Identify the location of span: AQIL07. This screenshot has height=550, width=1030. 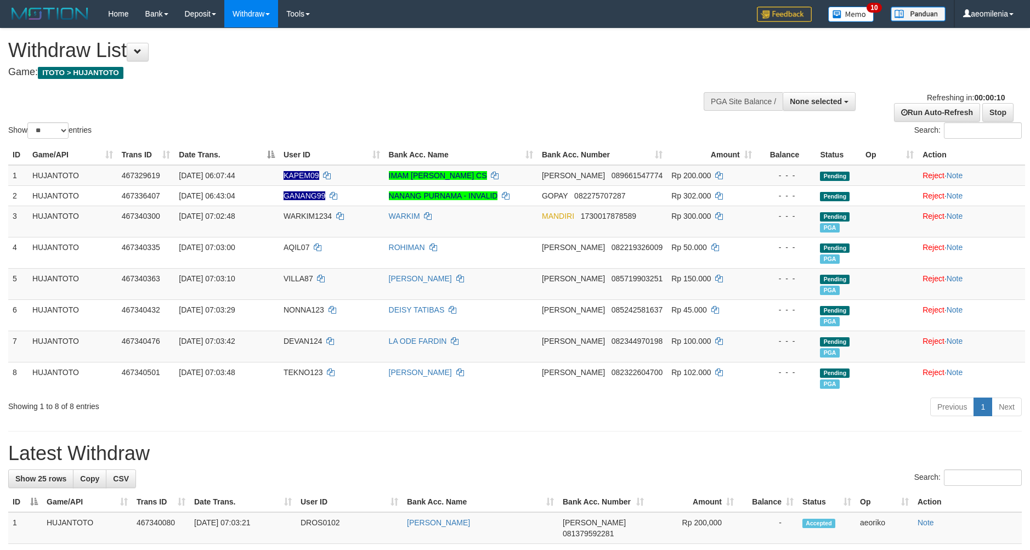
(296, 247).